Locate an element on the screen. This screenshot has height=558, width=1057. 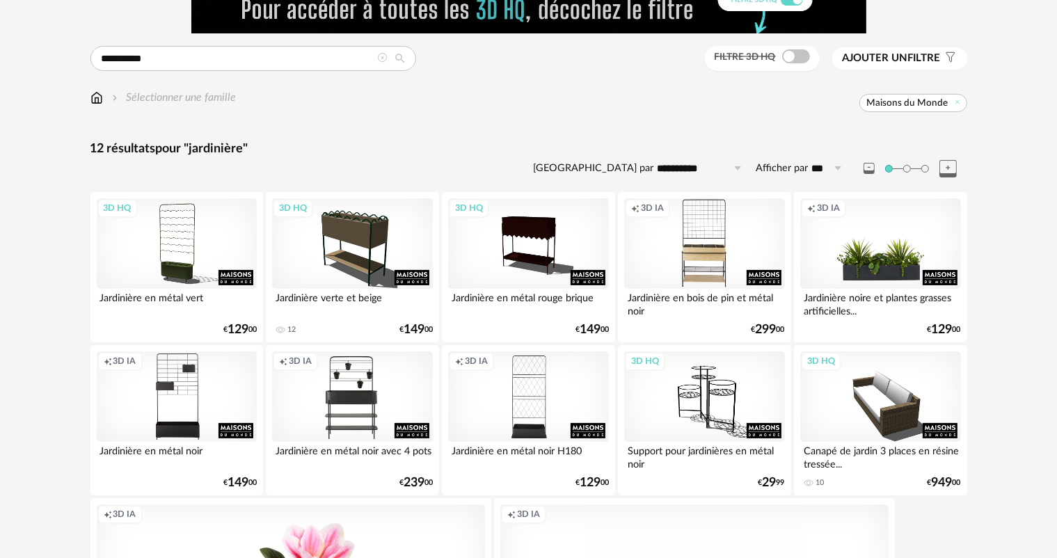
a: 3D HQ Canapé de jardin 3 places en résine tressée... 10 €94900 is located at coordinates (880, 420).